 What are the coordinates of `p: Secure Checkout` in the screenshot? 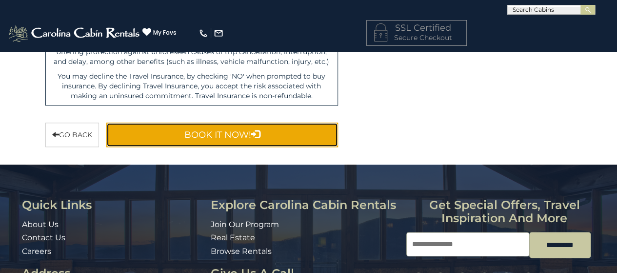 It's located at (417, 38).